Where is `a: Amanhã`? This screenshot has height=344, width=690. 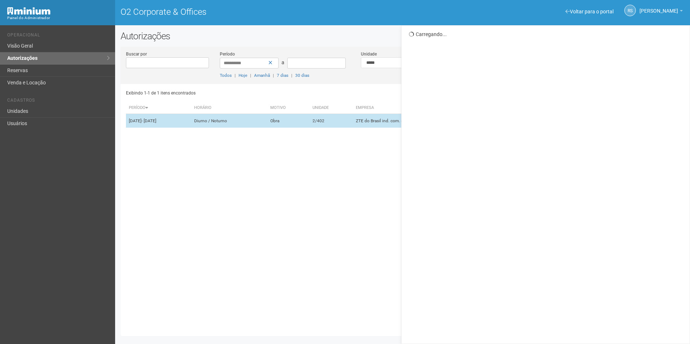
a: Amanhã is located at coordinates (262, 75).